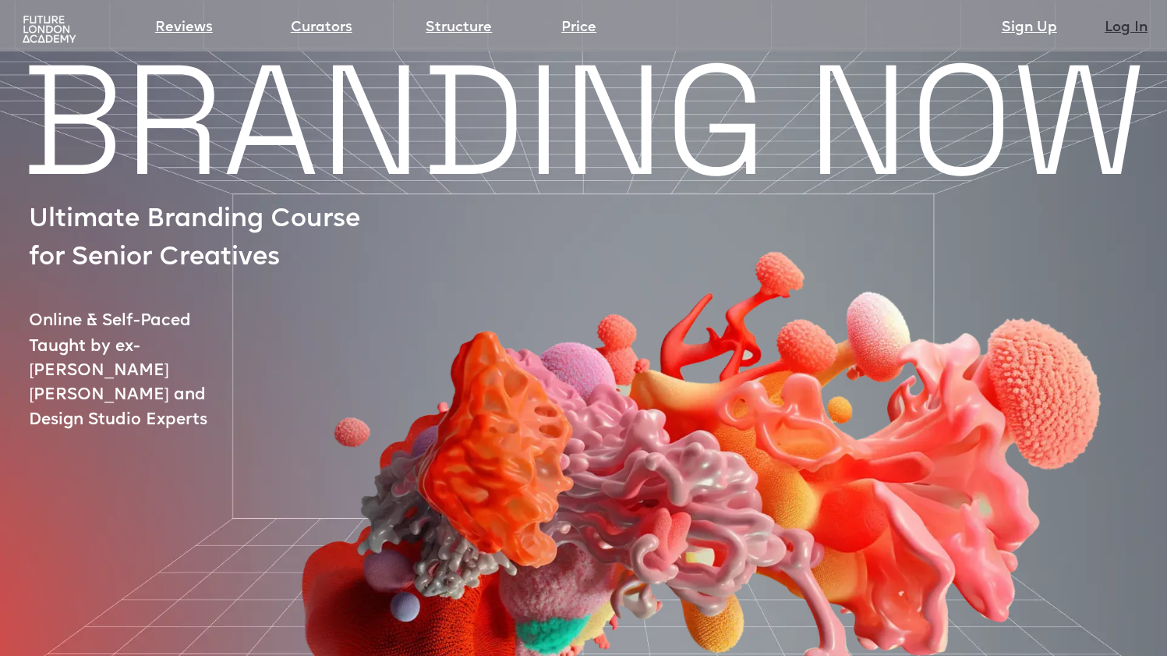 Image resolution: width=1167 pixels, height=656 pixels. Describe the element at coordinates (184, 28) in the screenshot. I see `a: Reviews` at that location.